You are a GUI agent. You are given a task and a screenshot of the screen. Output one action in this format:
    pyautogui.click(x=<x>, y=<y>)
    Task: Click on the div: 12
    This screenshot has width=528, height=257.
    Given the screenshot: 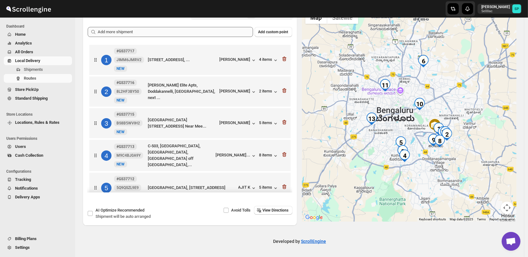 What is the action you would take?
    pyautogui.click(x=445, y=132)
    